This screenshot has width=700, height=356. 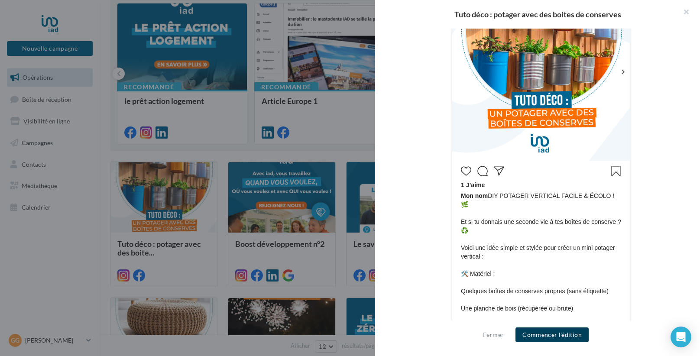 I want to click on div: 1 J’aime, so click(x=541, y=186).